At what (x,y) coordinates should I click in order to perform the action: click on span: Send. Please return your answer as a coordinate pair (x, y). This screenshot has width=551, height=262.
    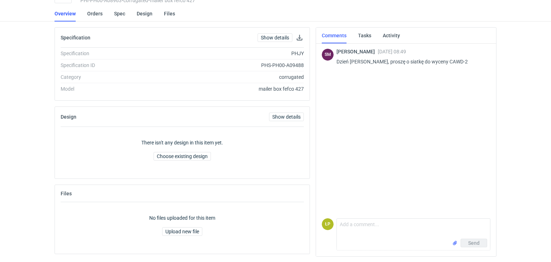
    Looking at the image, I should click on (474, 243).